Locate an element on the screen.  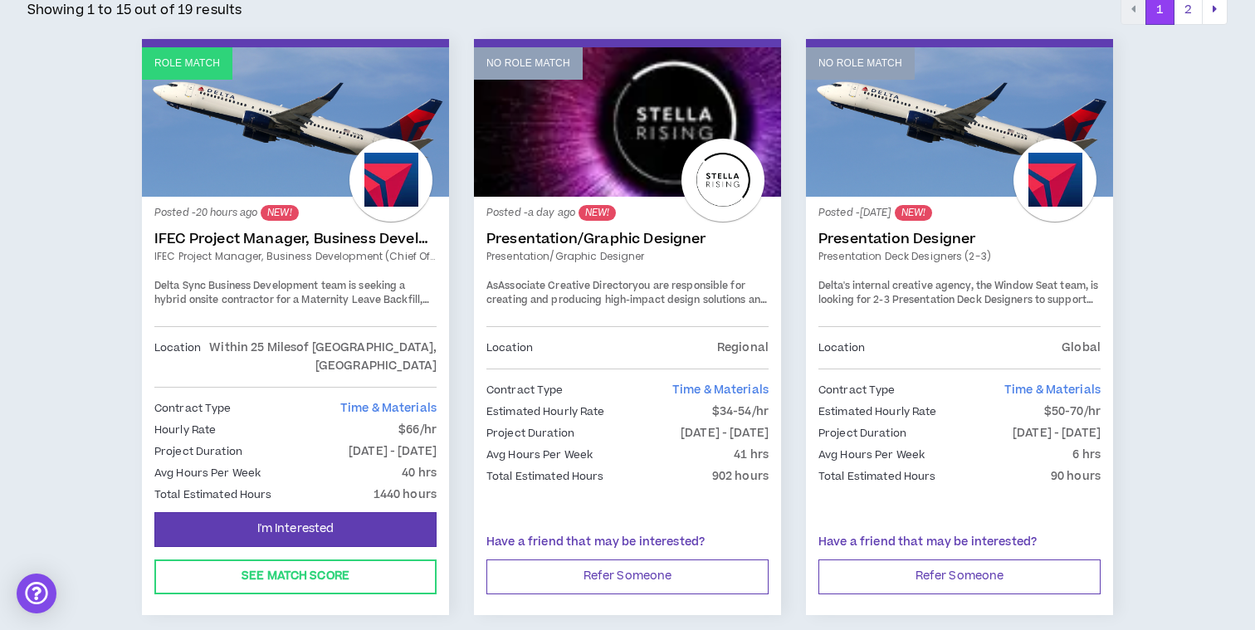
a: Presentation Designer is located at coordinates (959, 239).